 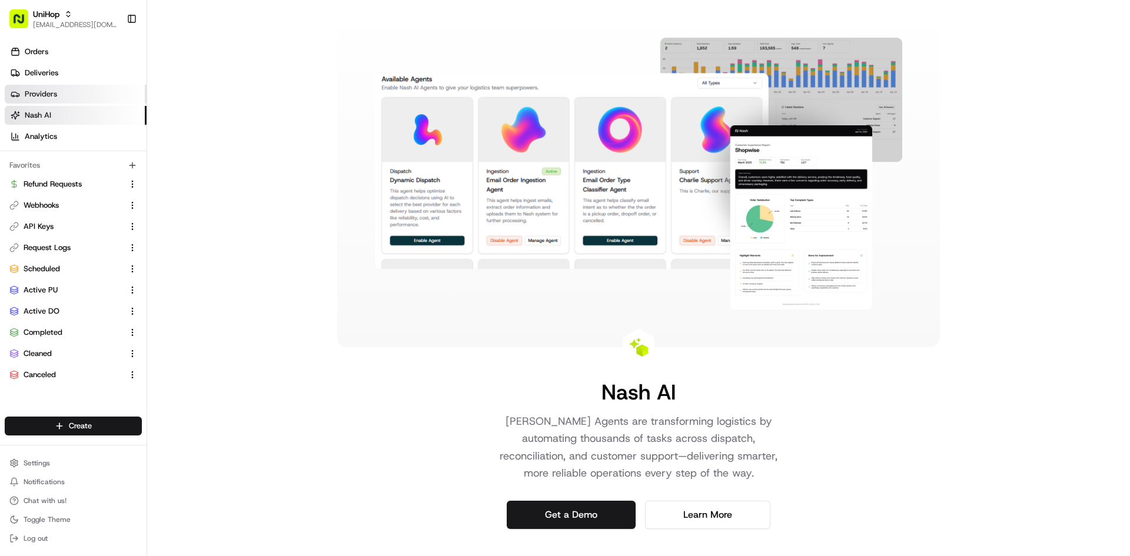 I want to click on span: Deliveries, so click(x=41, y=73).